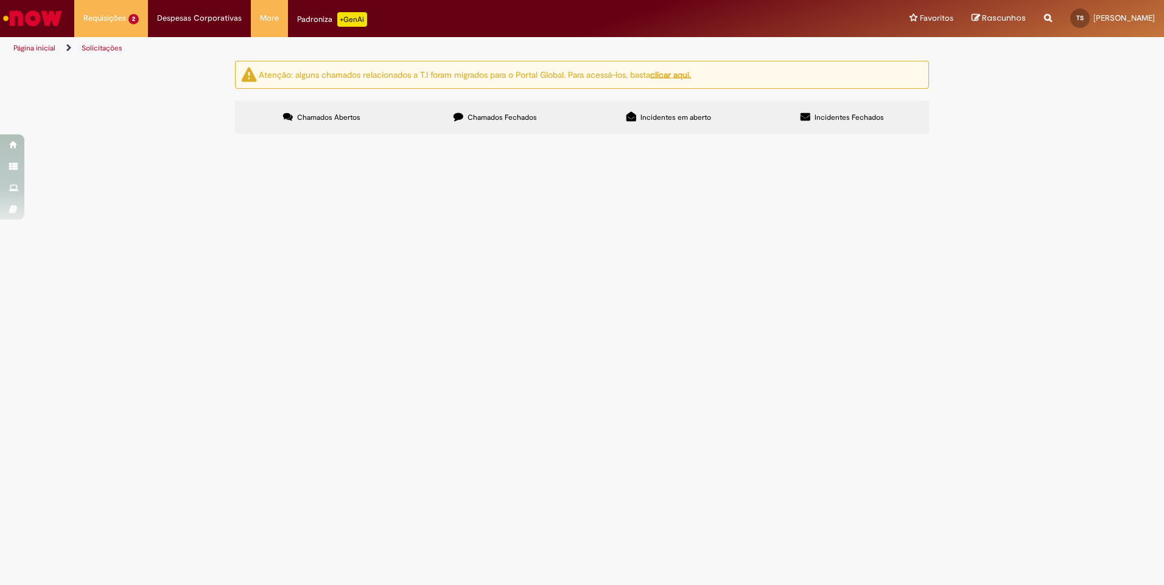  I want to click on span: 2, so click(133, 19).